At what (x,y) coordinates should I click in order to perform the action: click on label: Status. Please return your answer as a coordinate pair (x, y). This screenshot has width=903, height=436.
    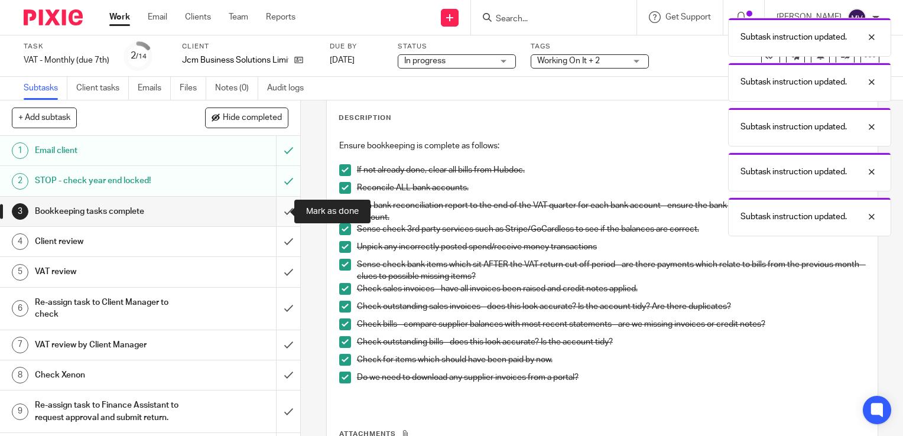
    Looking at the image, I should click on (457, 47).